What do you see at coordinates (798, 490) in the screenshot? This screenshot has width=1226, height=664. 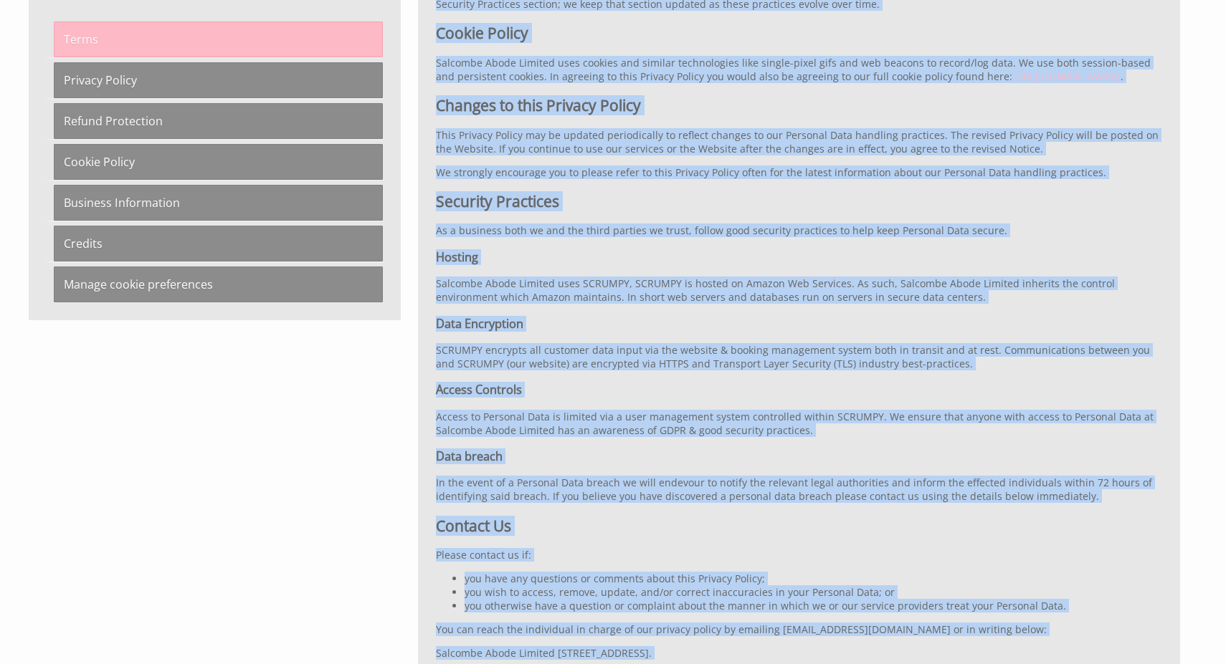 I see `p: In the event of a Personal Data breach we will endevour to notify the relevant legal authorities ...` at bounding box center [798, 490].